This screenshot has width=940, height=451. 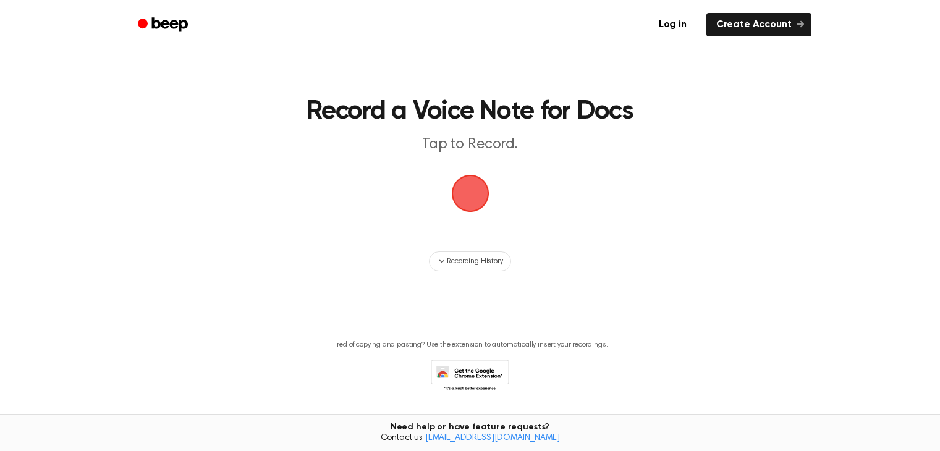 I want to click on img: Beep Logo, so click(x=470, y=193).